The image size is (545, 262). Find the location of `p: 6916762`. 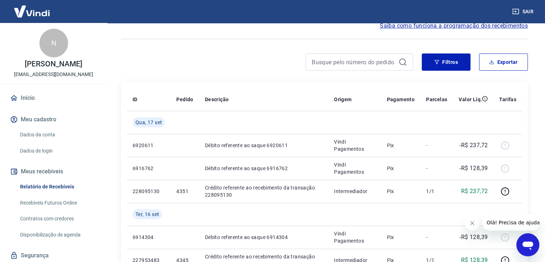

p: 6916762 is located at coordinates (149, 168).